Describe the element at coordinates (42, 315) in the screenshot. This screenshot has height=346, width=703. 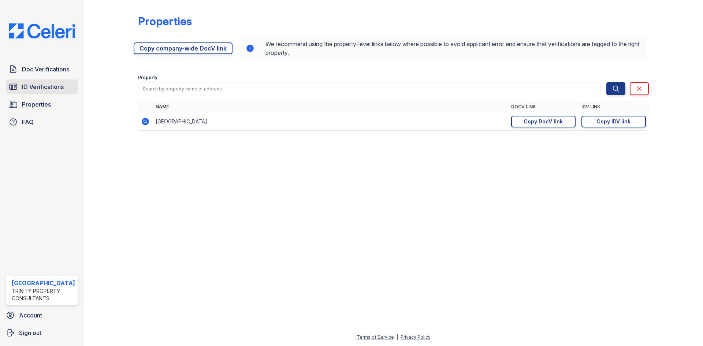
I see `a: Account` at that location.